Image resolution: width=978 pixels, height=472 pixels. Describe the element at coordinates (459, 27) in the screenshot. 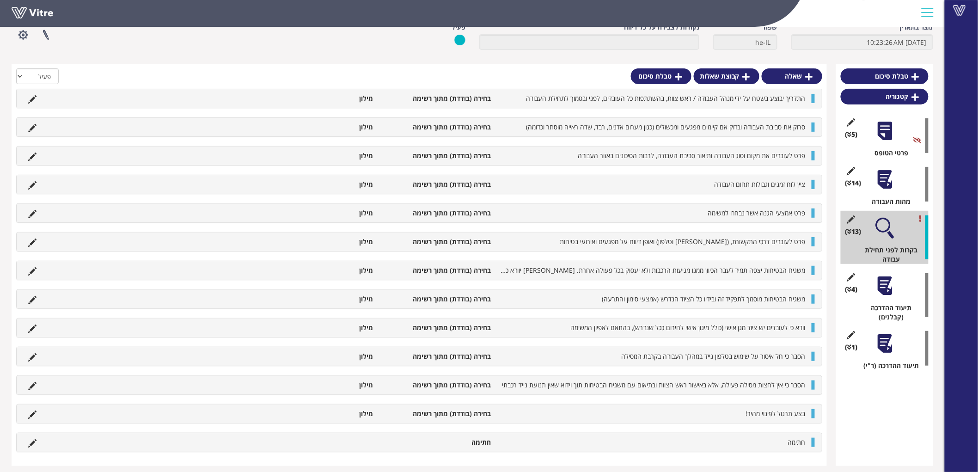

I see `label: פעיל` at that location.